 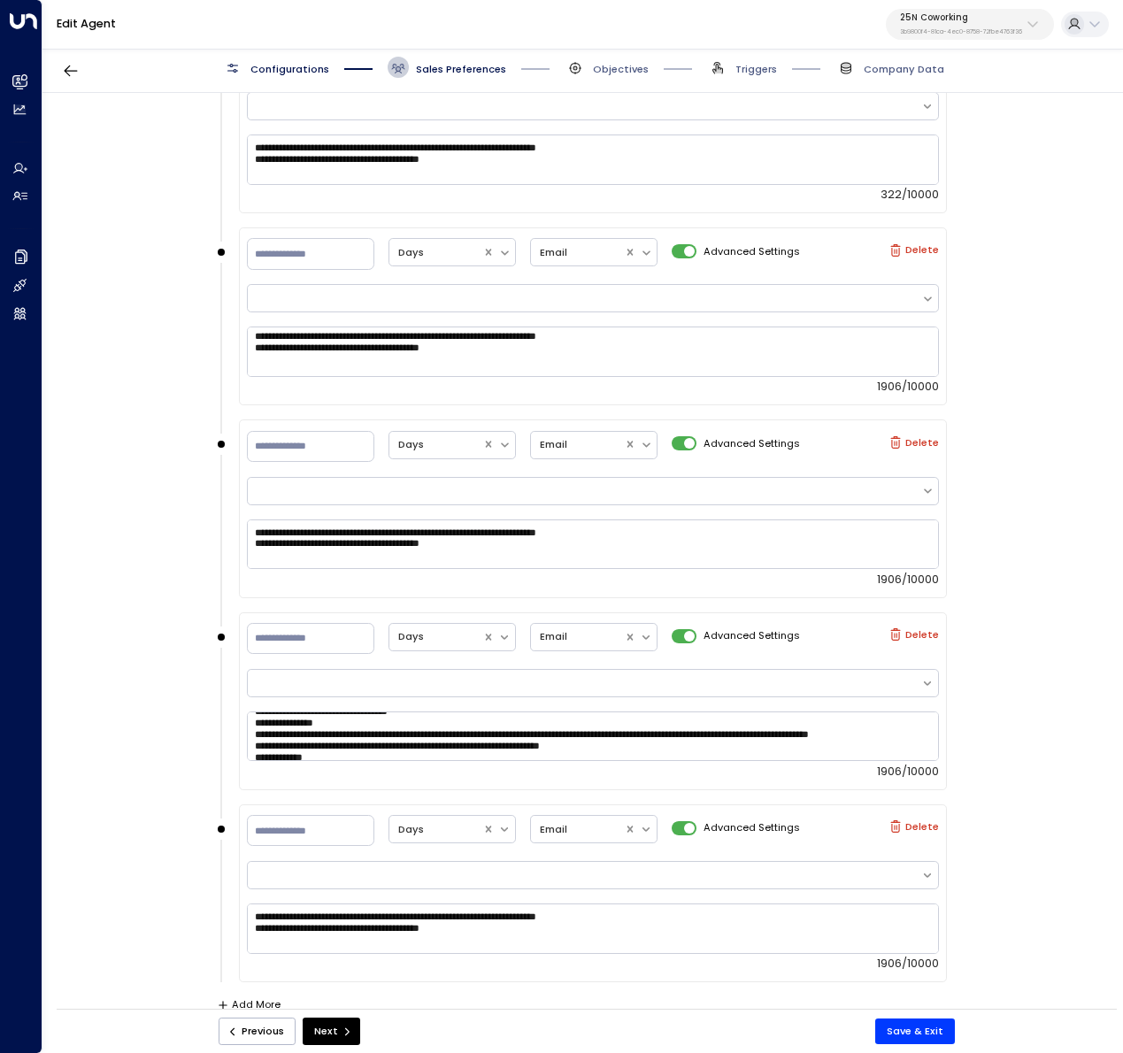 I want to click on span: Configurations, so click(x=289, y=69).